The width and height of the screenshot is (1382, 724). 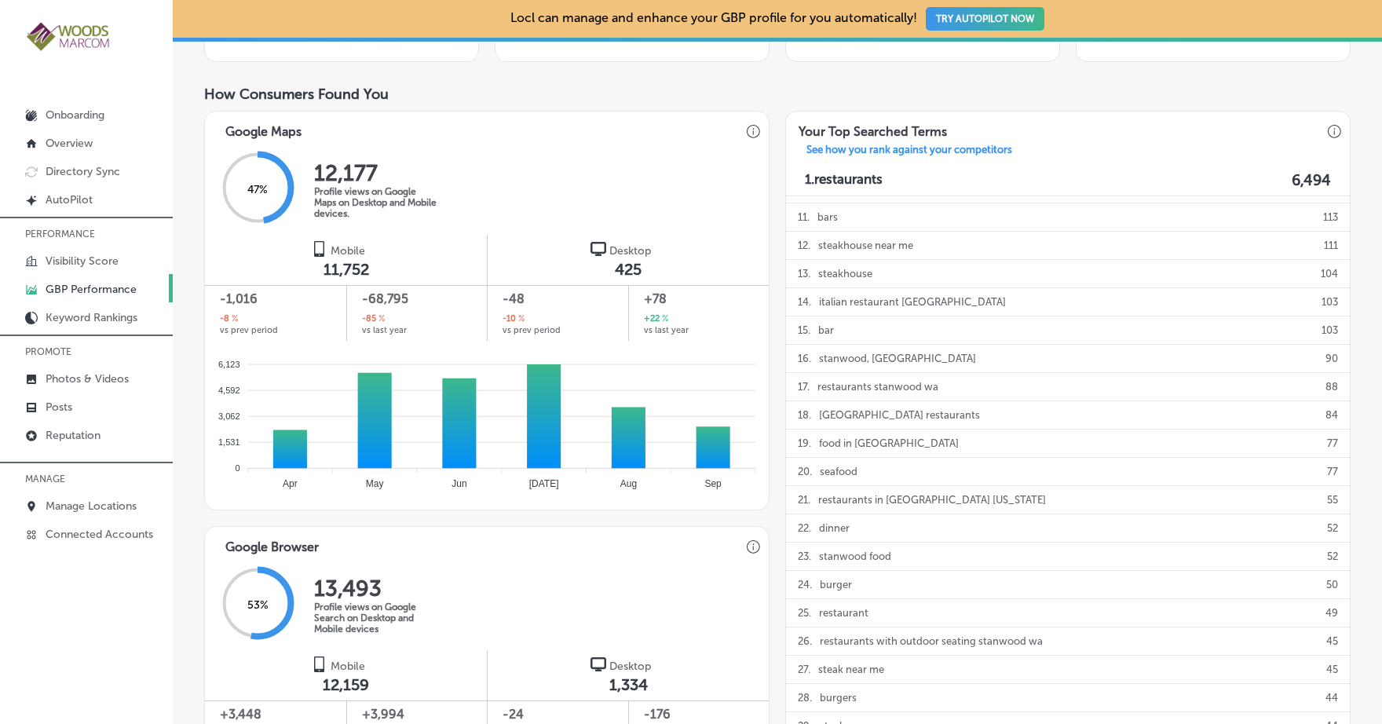 I want to click on p: 90, so click(x=1332, y=358).